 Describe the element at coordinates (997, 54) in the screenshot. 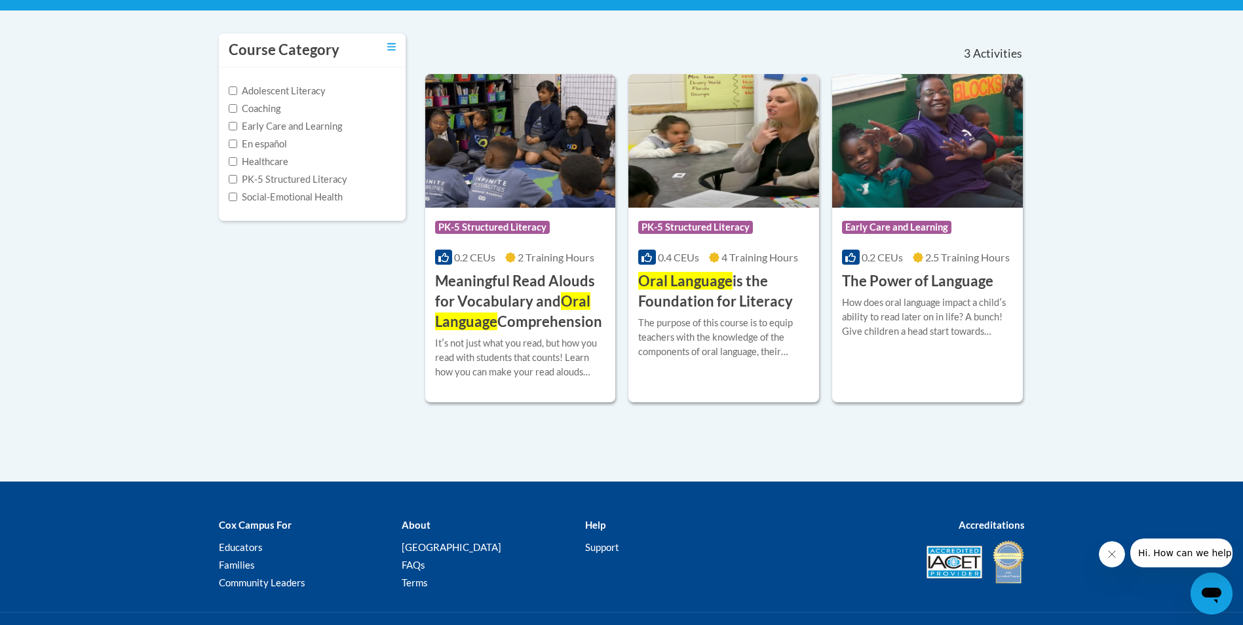

I see `span: Activities` at that location.